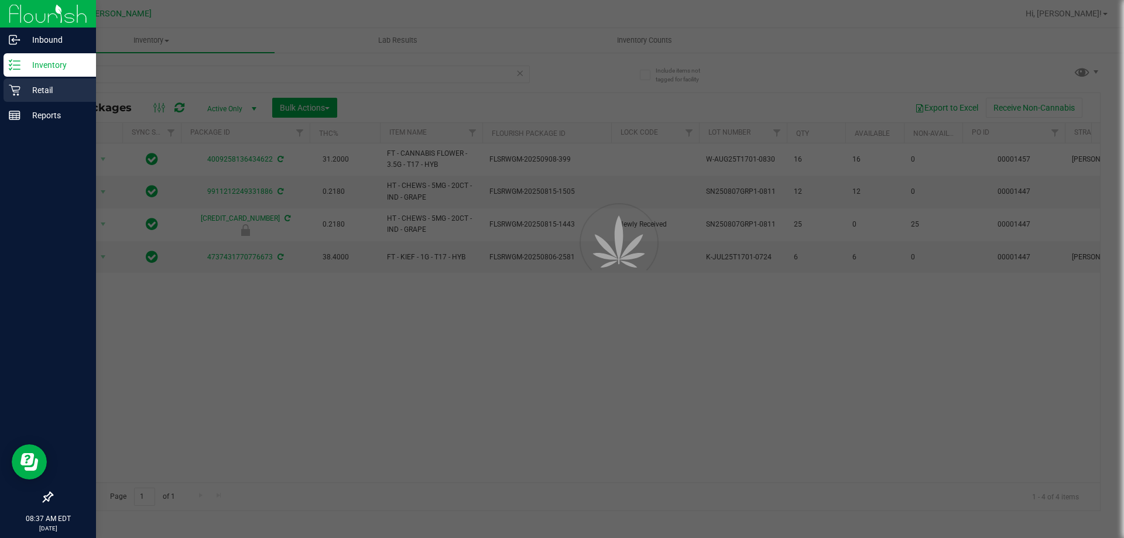 The width and height of the screenshot is (1124, 538). What do you see at coordinates (56, 115) in the screenshot?
I see `p: Reports` at bounding box center [56, 115].